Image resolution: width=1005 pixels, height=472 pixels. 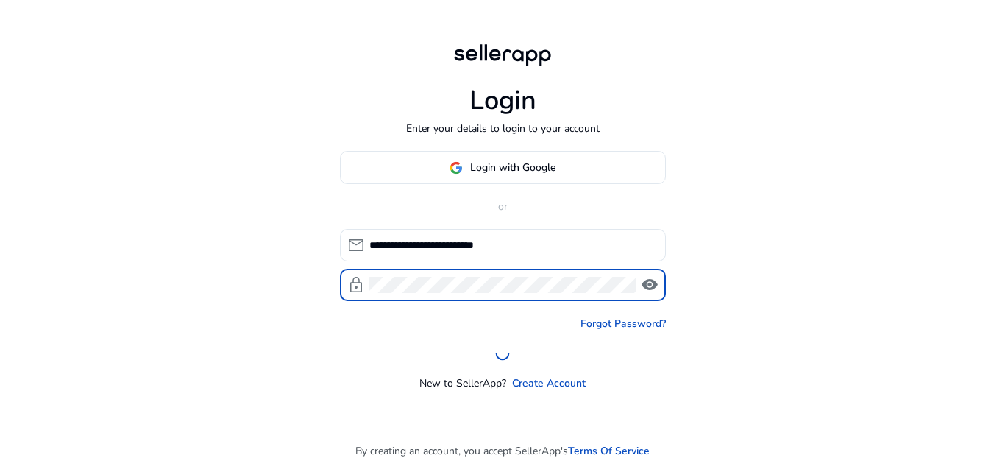 I want to click on p: or, so click(x=502, y=206).